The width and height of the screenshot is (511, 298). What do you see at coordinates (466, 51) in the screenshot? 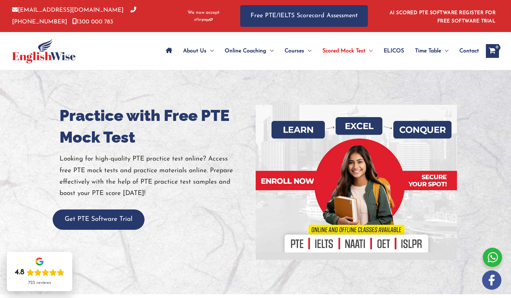
I see `a: Contact` at bounding box center [466, 51].